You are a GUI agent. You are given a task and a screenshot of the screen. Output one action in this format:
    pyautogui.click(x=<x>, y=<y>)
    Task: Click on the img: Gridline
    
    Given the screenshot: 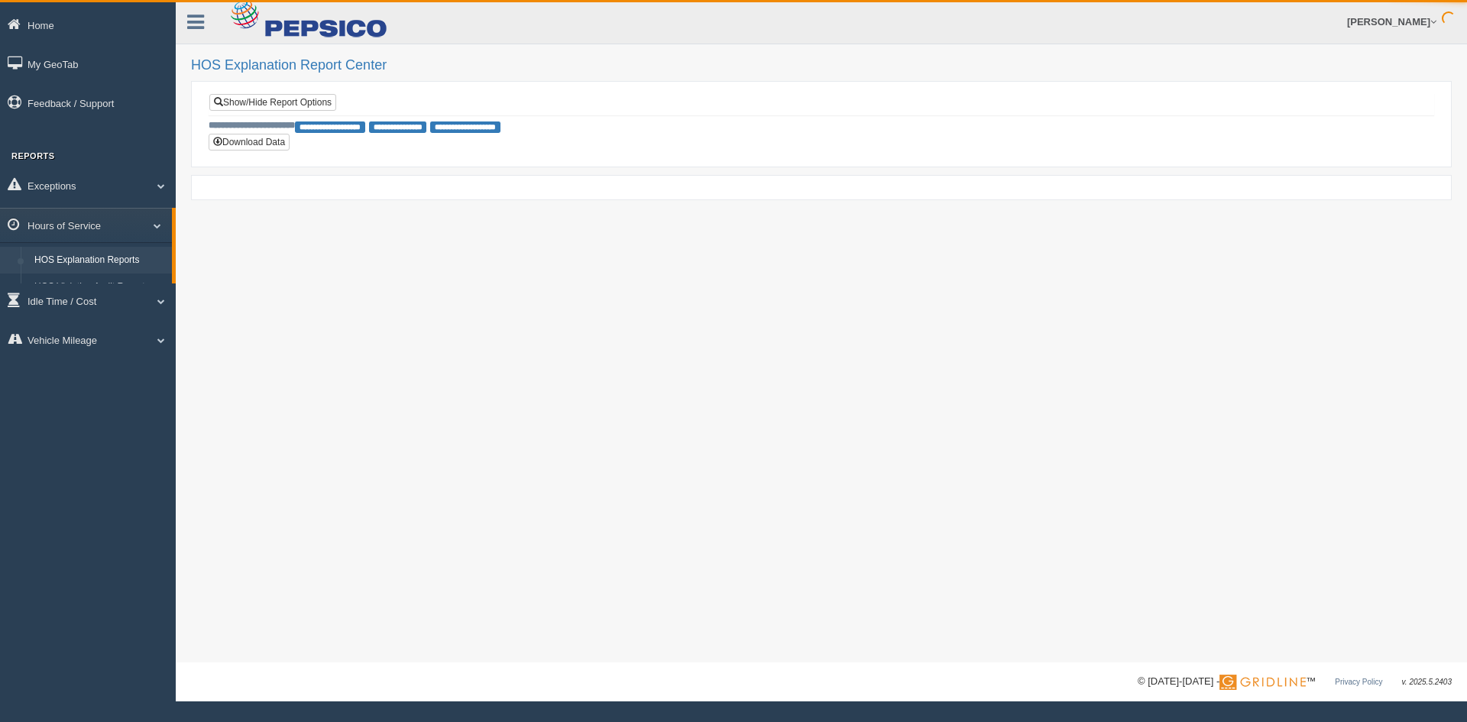 What is the action you would take?
    pyautogui.click(x=1262, y=682)
    